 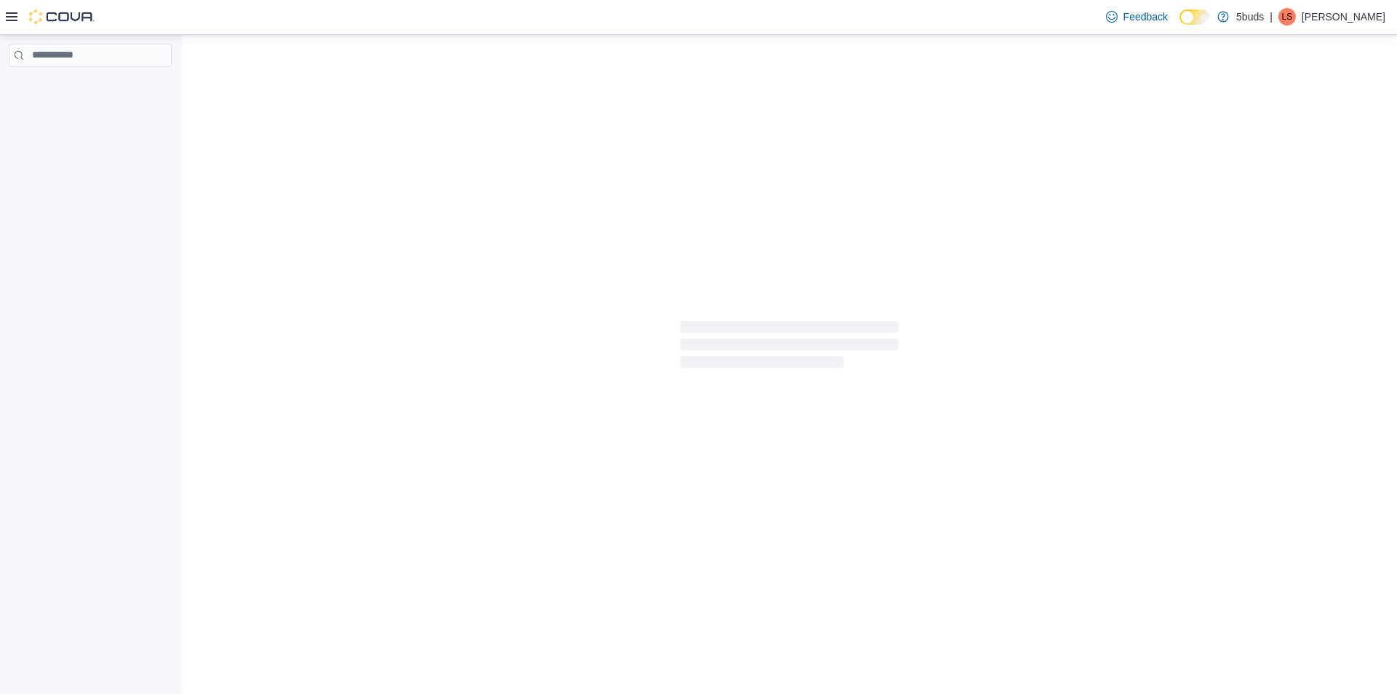 I want to click on p: 5buds, so click(x=1250, y=17).